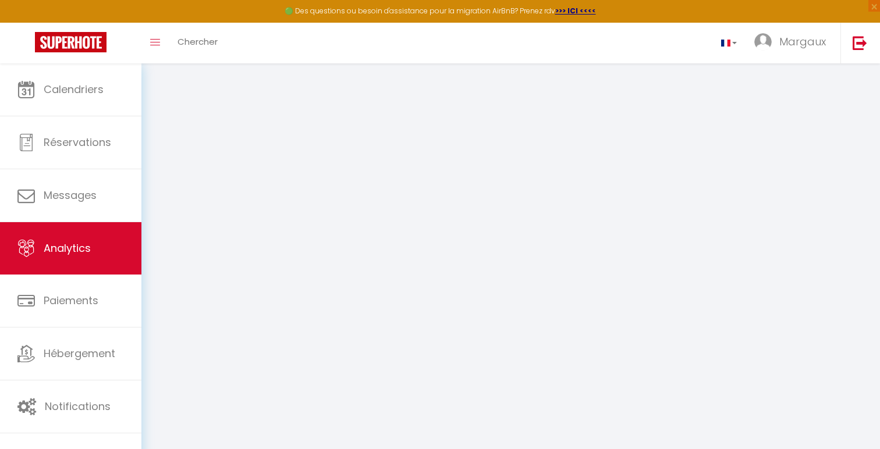 This screenshot has height=449, width=880. What do you see at coordinates (793, 43) in the screenshot?
I see `a: ... Margaux` at bounding box center [793, 43].